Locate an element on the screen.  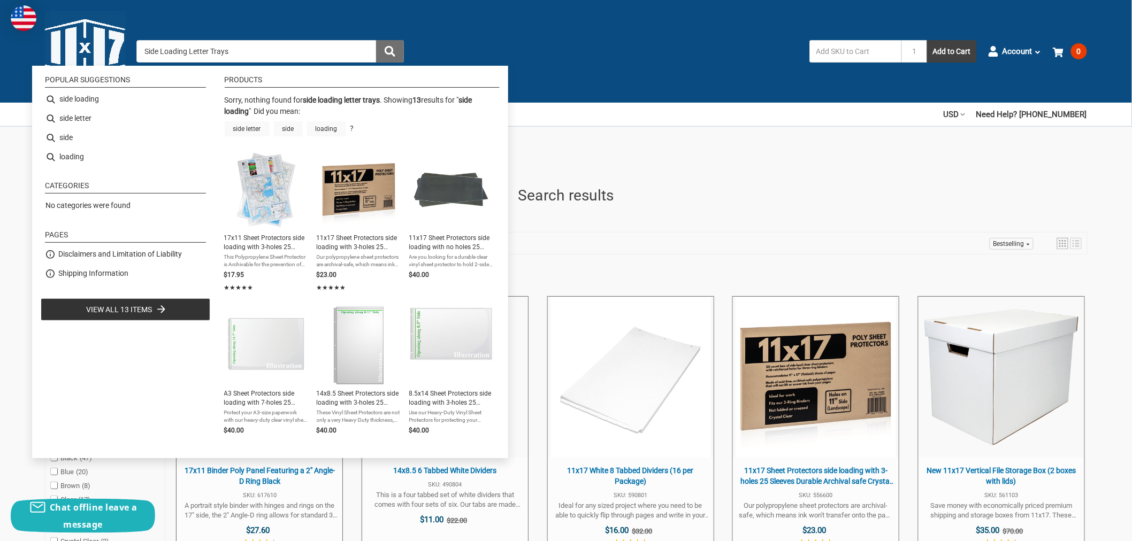
span: No categories were found is located at coordinates (88, 205).